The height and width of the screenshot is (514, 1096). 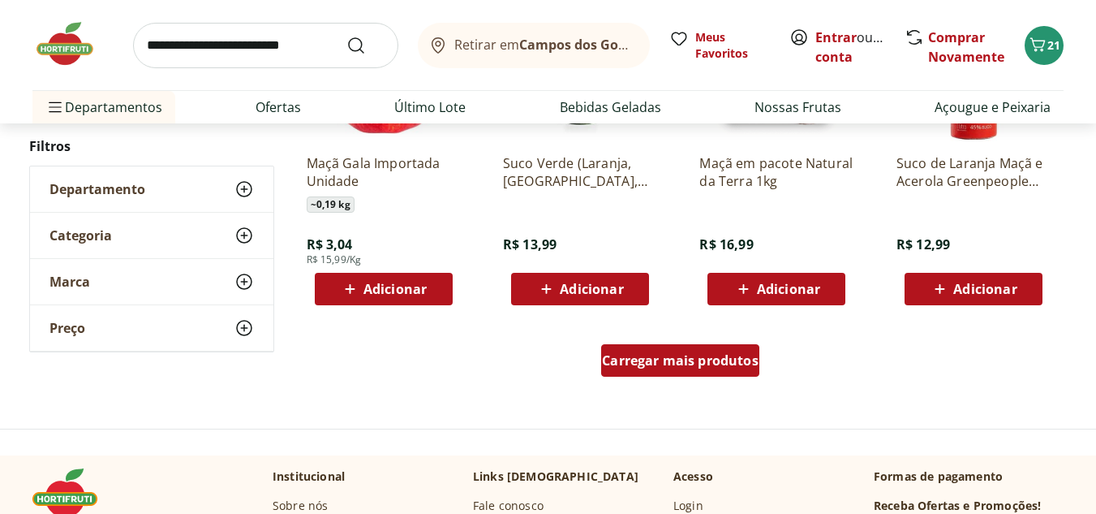 What do you see at coordinates (974, 172) in the screenshot?
I see `p: Suco de Laranja Maçã e Acerola Greenpeople 500ml` at bounding box center [974, 172].